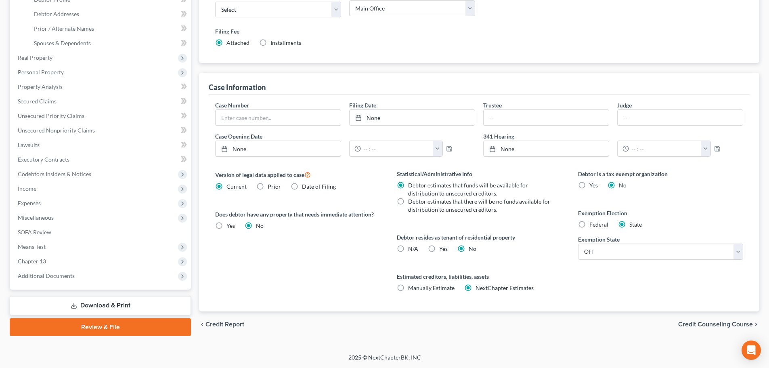 The width and height of the screenshot is (769, 368). Describe the element at coordinates (286, 42) in the screenshot. I see `span: Installments` at that location.